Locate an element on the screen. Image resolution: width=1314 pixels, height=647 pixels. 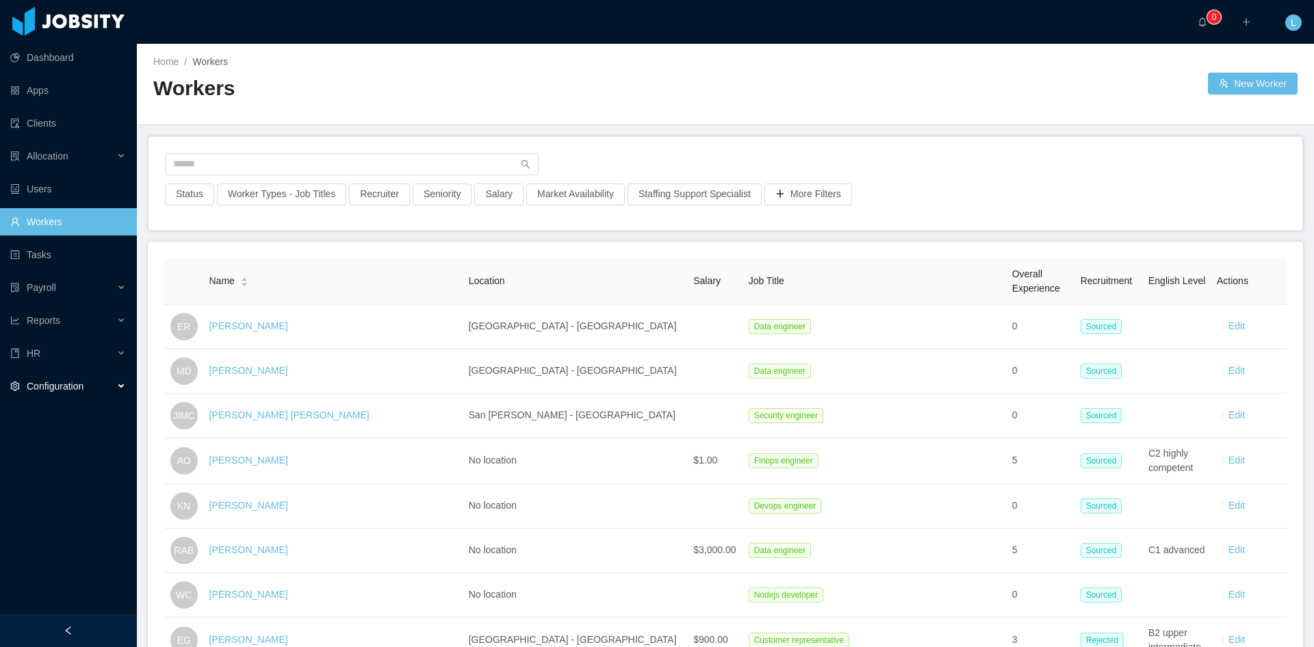
span: Payroll is located at coordinates (41, 287).